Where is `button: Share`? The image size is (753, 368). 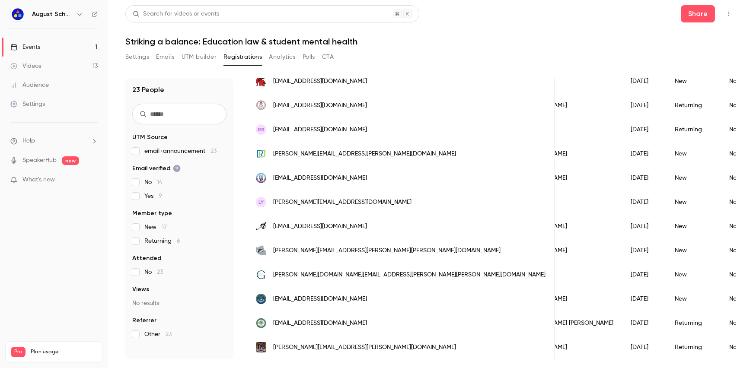
button: Share is located at coordinates (697, 14).